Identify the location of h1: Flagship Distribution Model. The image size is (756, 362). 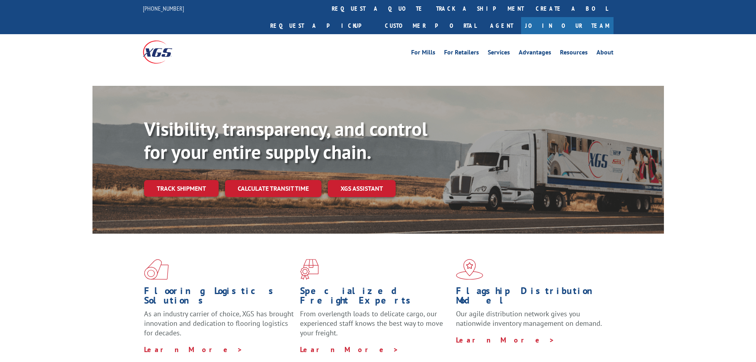
(531, 297).